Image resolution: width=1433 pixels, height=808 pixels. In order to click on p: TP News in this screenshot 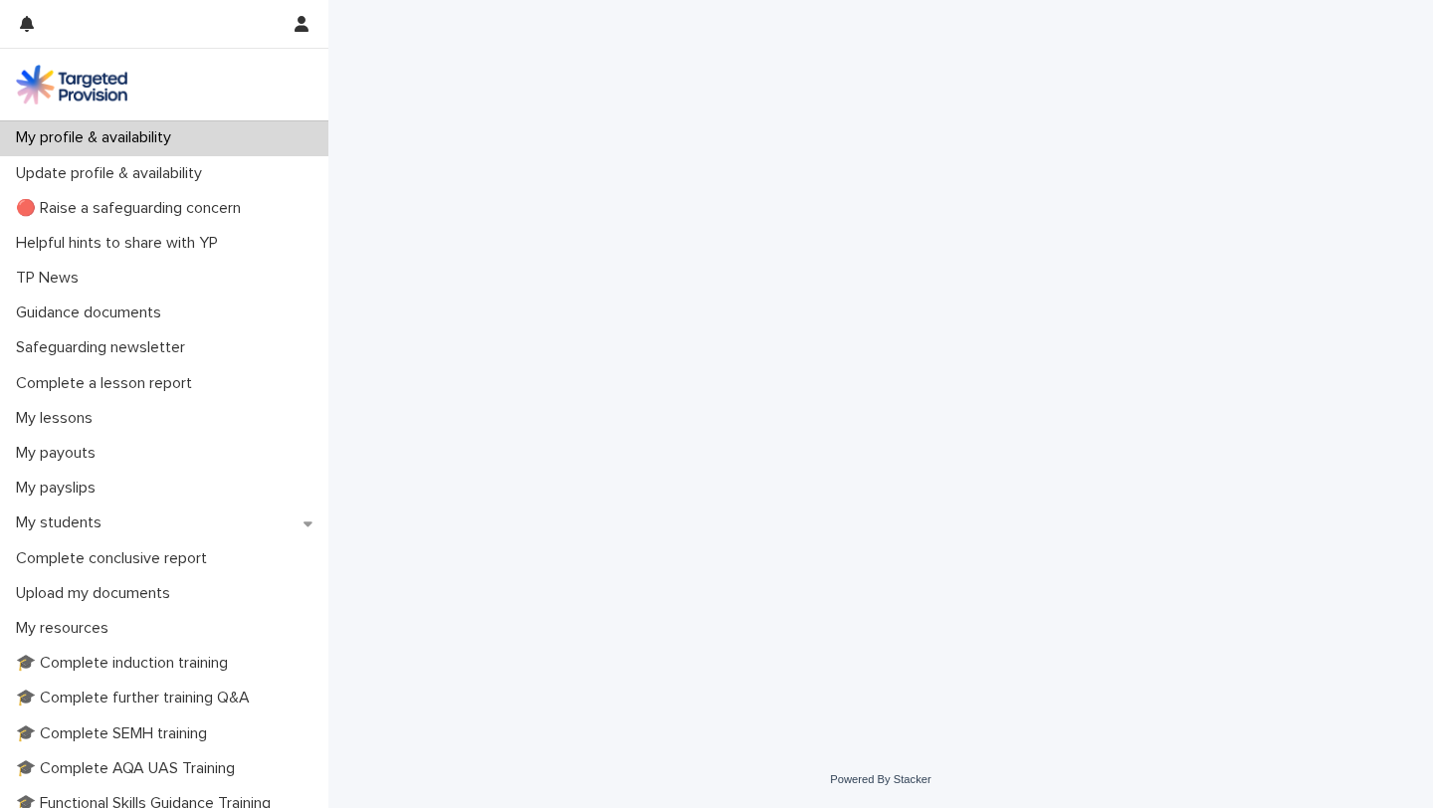, I will do `click(51, 278)`.